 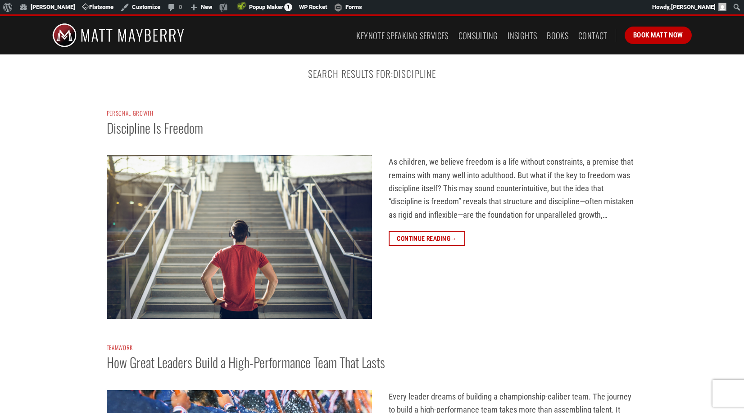 What do you see at coordinates (155, 128) in the screenshot?
I see `a: Discipline Is Freedom` at bounding box center [155, 128].